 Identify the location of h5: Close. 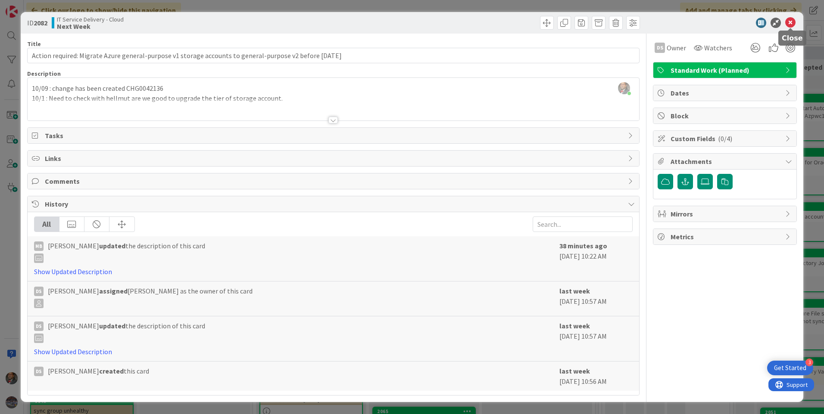
(792, 38).